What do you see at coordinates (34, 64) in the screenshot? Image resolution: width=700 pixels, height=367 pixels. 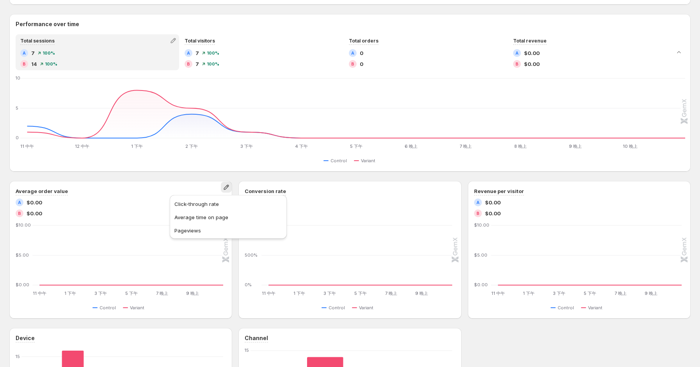 I see `span: 14` at bounding box center [34, 64].